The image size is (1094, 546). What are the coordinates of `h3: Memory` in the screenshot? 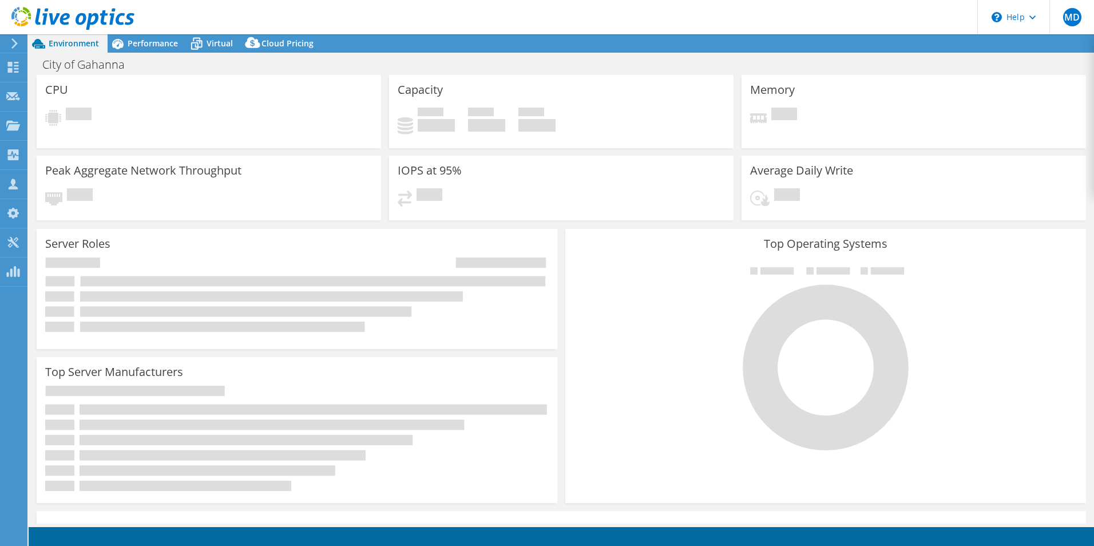 It's located at (773, 90).